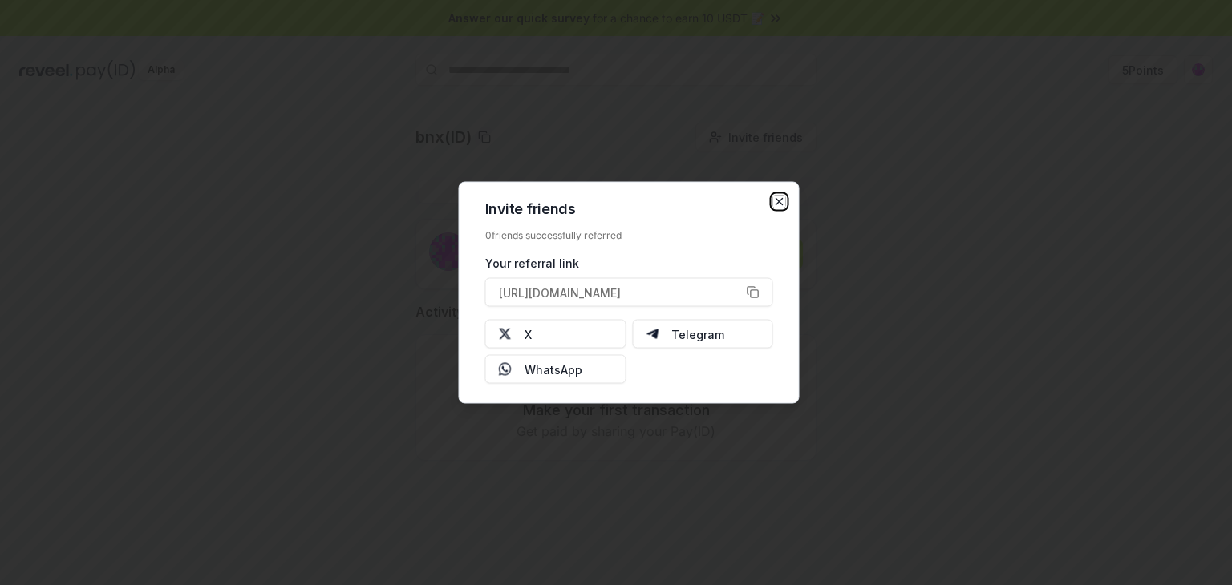  Describe the element at coordinates (556, 370) in the screenshot. I see `button: WhatsApp` at that location.